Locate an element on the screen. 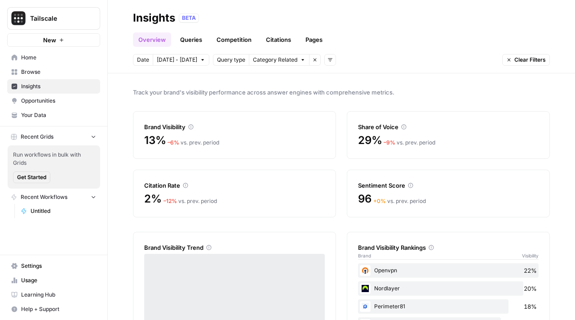  span: Category Related is located at coordinates (275, 60).